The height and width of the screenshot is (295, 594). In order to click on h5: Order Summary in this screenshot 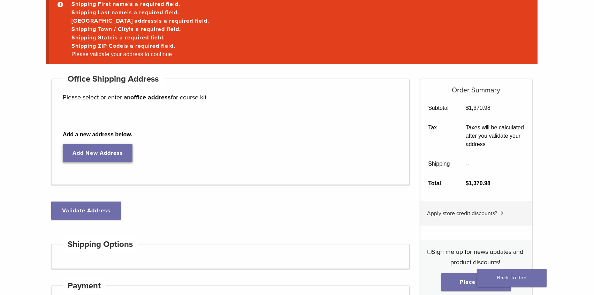, I will do `click(476, 87)`.